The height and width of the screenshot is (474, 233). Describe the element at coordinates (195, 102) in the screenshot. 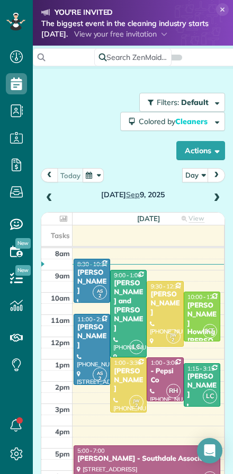

I see `span: Default` at that location.